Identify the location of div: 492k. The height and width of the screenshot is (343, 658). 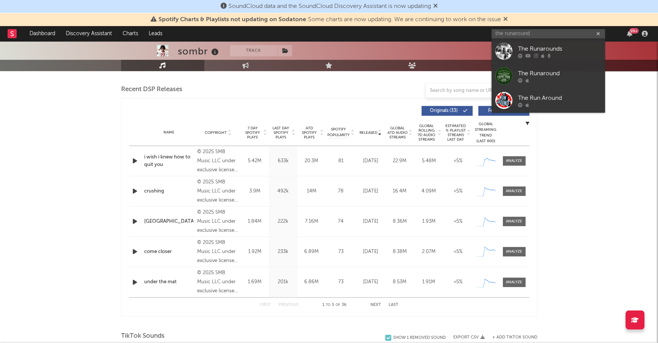
(283, 191).